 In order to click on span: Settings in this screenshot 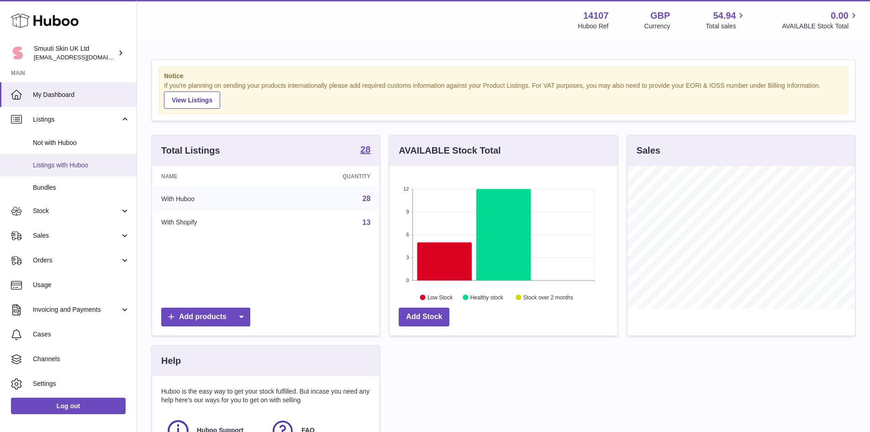, I will do `click(81, 383)`.